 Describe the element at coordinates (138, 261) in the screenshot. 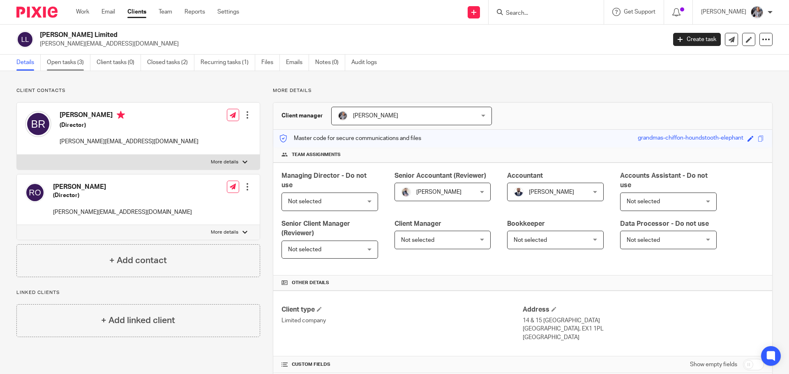

I see `h4: + Add contact` at that location.